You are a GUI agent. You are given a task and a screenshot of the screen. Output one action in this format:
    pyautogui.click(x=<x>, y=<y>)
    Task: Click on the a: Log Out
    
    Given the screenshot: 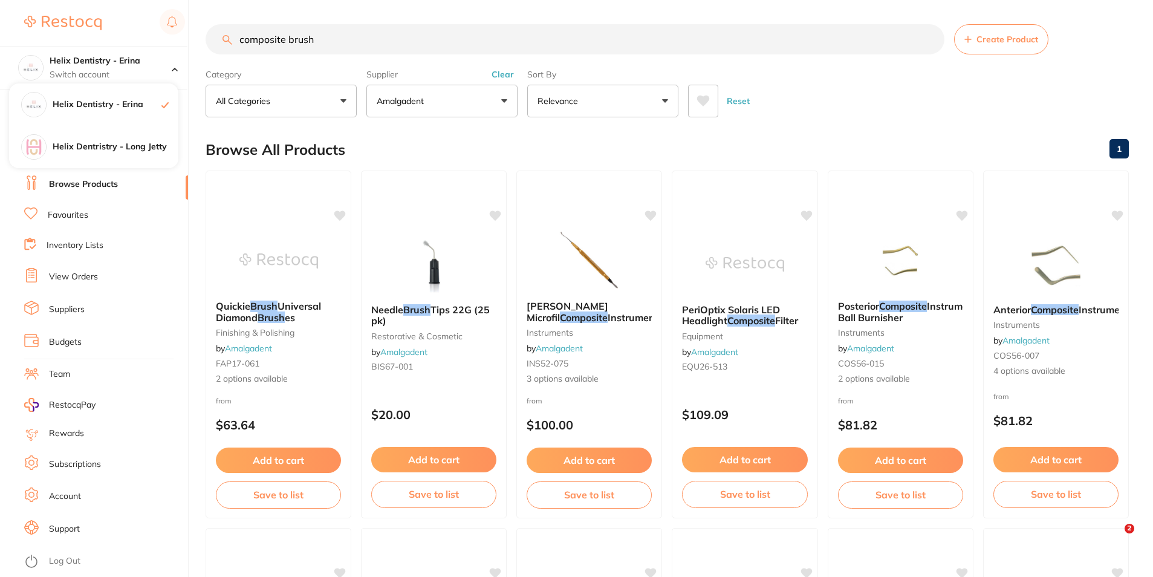 What is the action you would take?
    pyautogui.click(x=65, y=561)
    